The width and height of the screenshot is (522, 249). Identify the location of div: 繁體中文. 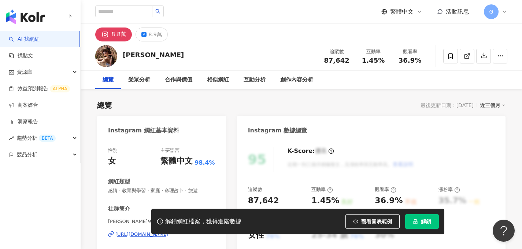
(177, 161).